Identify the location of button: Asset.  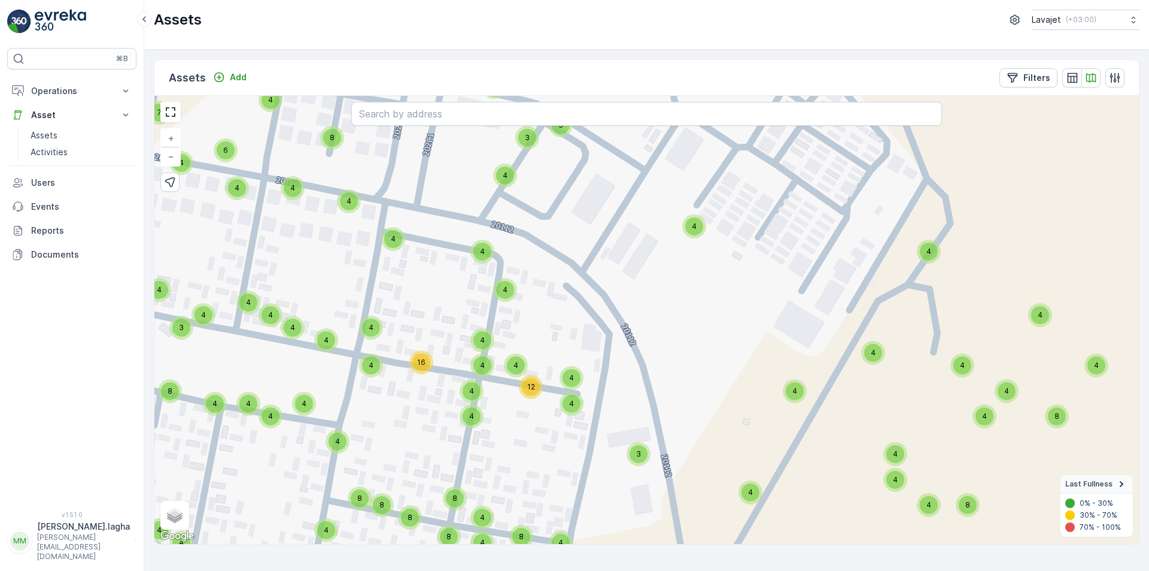
(72, 115).